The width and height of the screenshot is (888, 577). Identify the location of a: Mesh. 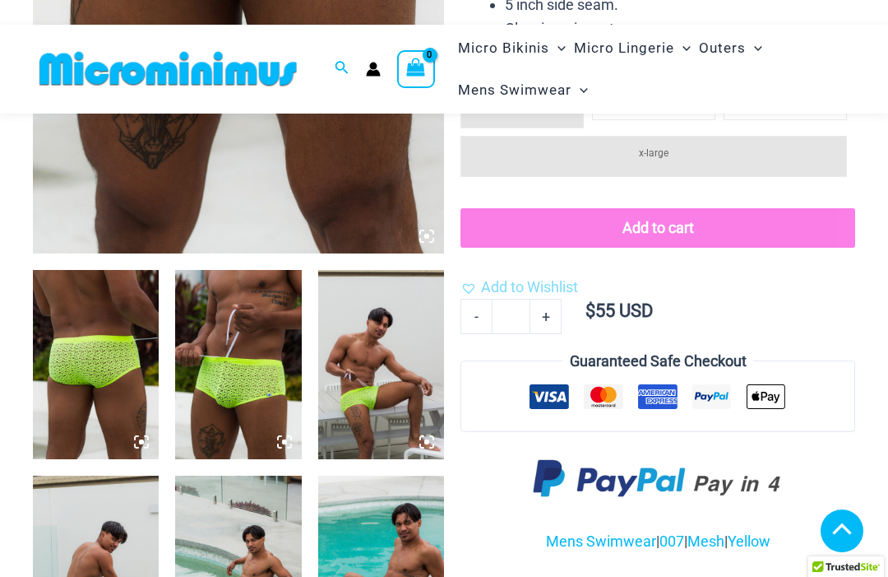
(706, 540).